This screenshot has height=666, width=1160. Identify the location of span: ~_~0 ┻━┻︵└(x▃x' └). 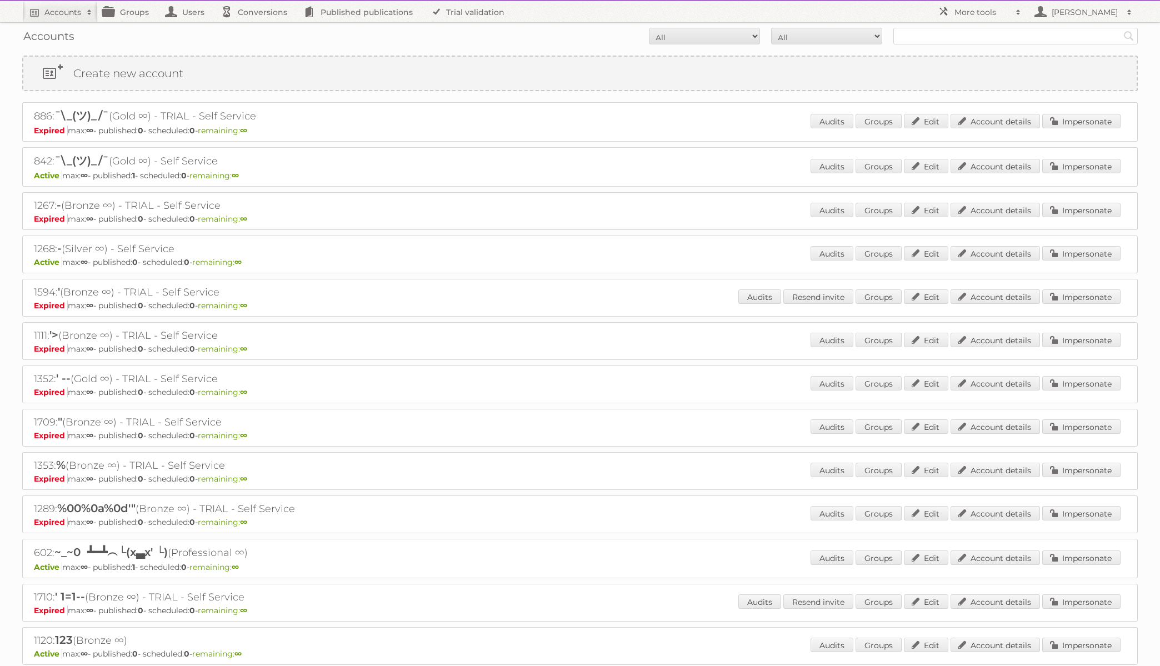
(111, 552).